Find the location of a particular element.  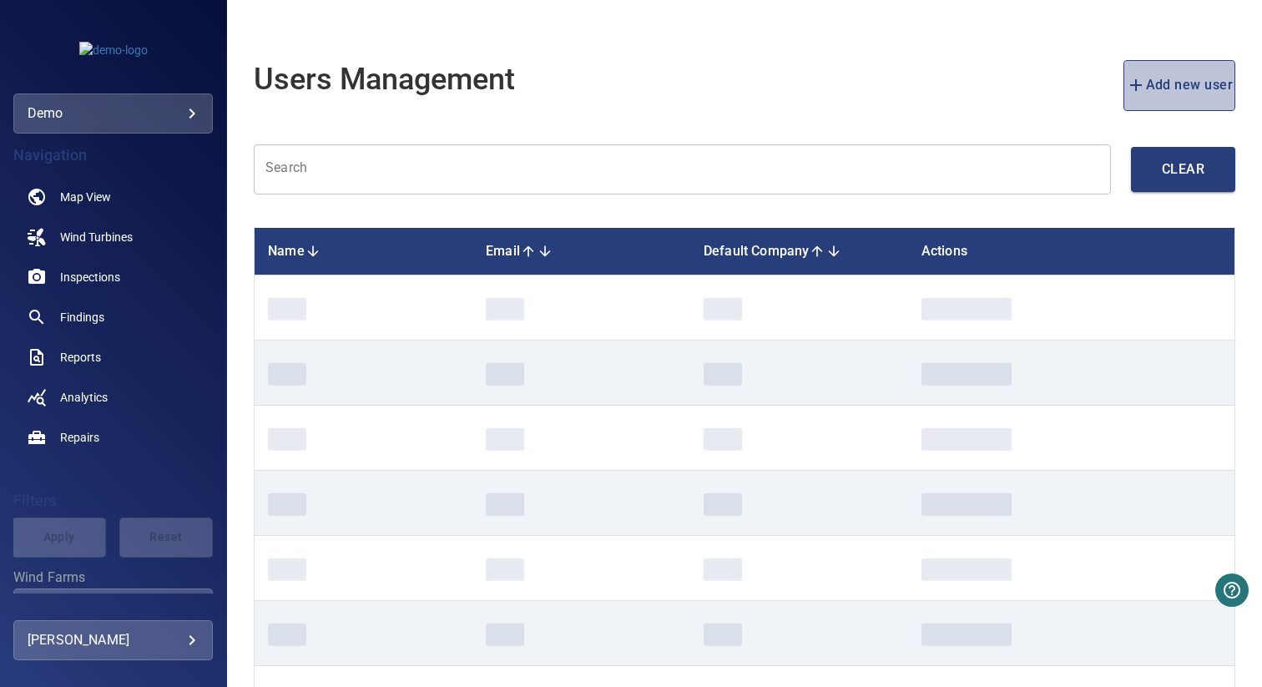

a: analytics noActive is located at coordinates (113, 397).